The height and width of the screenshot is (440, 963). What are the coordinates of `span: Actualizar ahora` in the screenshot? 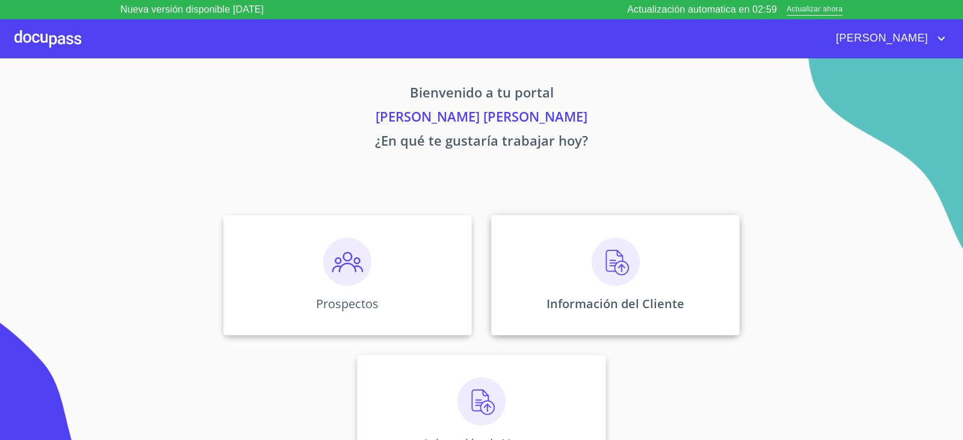 It's located at (814, 10).